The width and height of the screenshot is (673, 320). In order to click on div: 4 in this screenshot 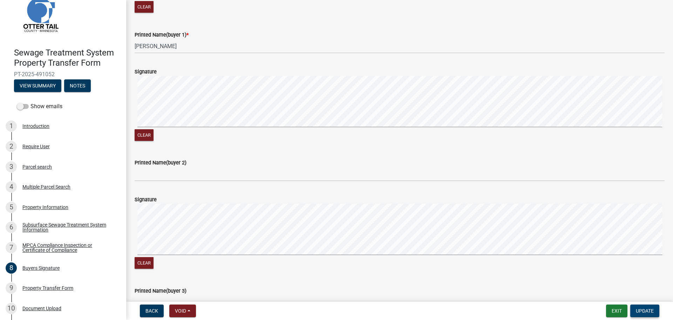, I will do `click(11, 187)`.